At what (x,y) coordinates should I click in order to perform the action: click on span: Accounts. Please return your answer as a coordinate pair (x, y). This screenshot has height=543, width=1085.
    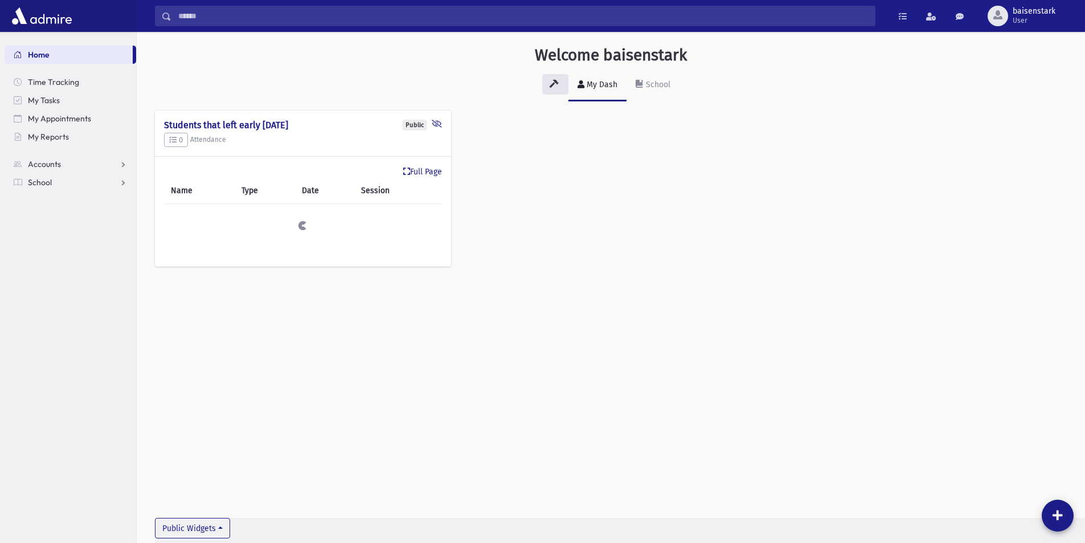
    Looking at the image, I should click on (44, 164).